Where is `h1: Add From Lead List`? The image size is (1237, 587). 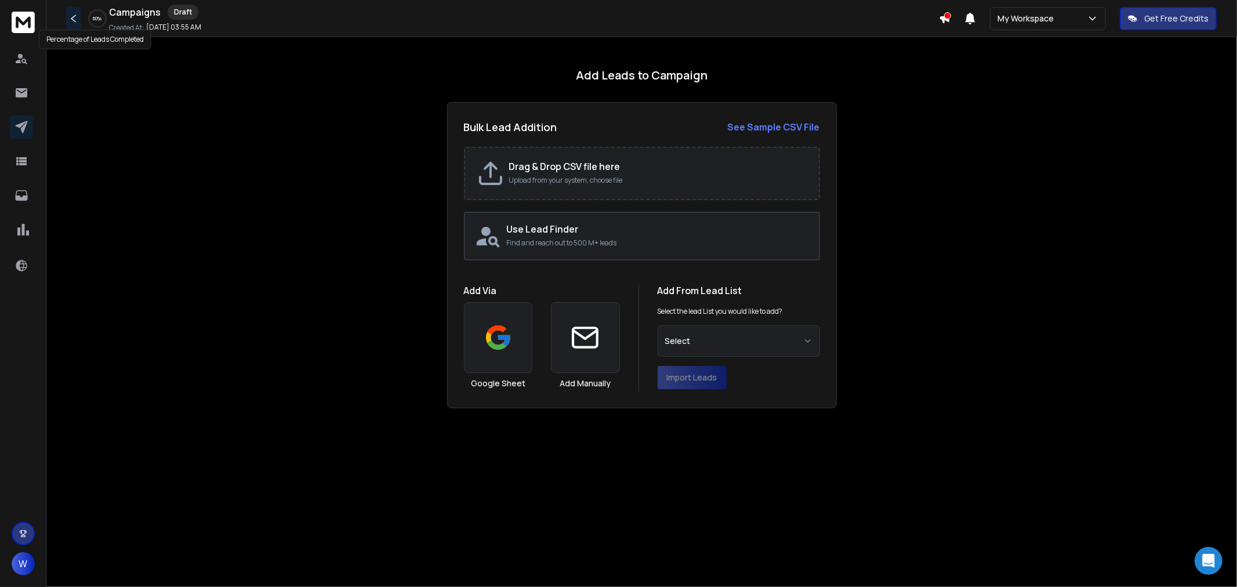 h1: Add From Lead List is located at coordinates (739, 291).